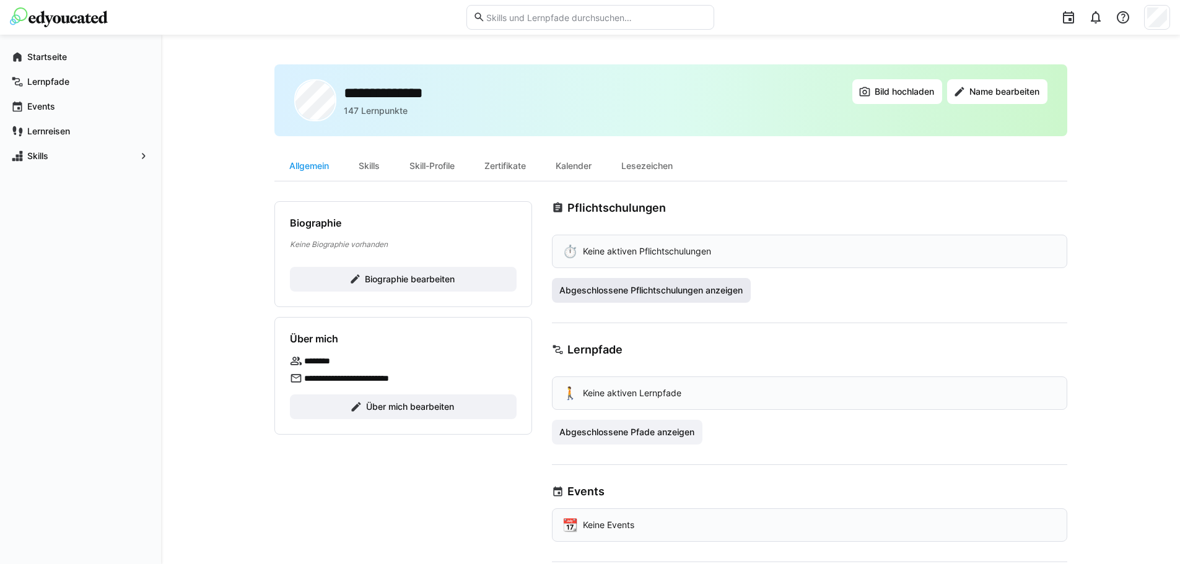 This screenshot has height=564, width=1180. What do you see at coordinates (997, 92) in the screenshot?
I see `button: Name bearbeiten` at bounding box center [997, 92].